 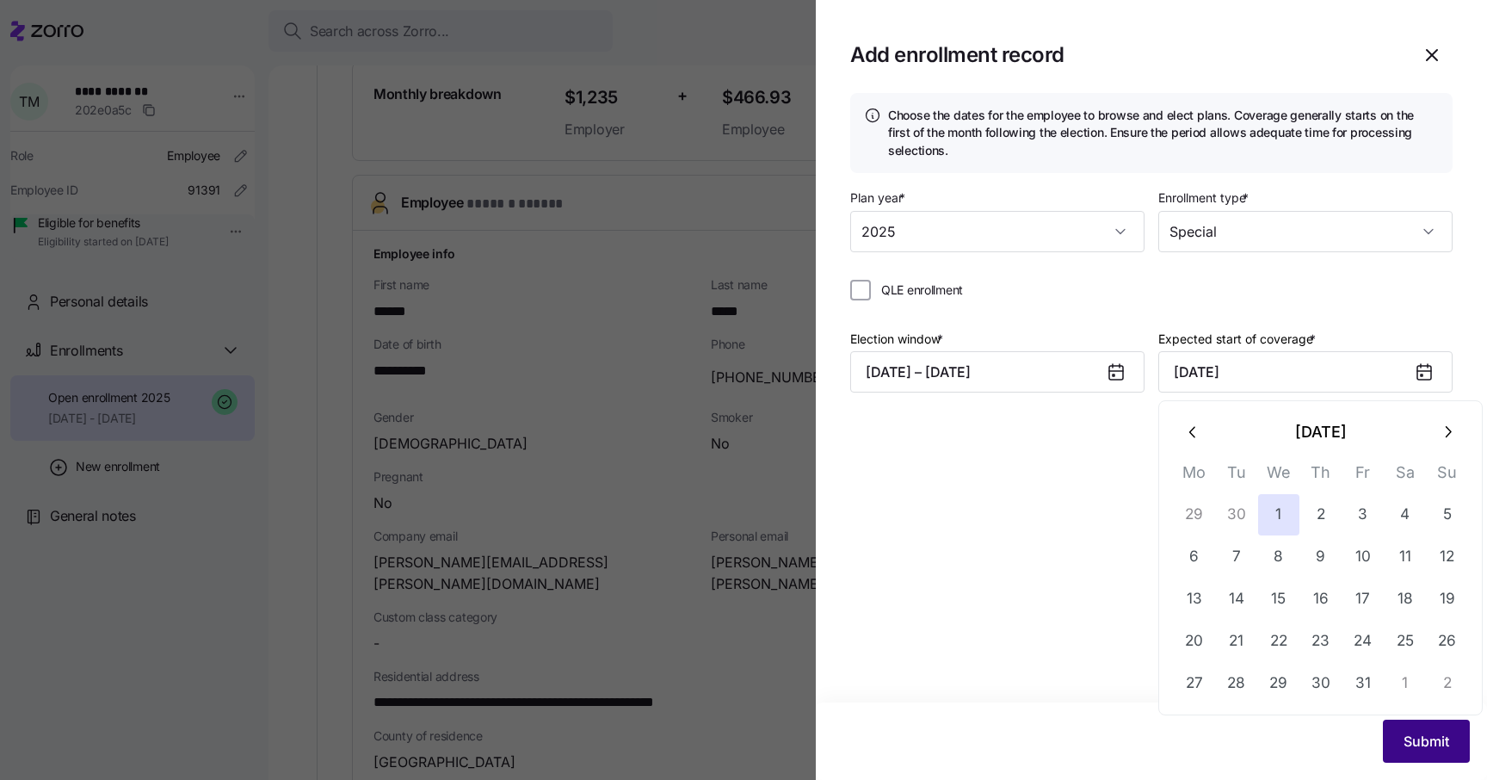 What do you see at coordinates (1321, 599) in the screenshot?
I see `button: 16 October 2025` at bounding box center [1321, 599].